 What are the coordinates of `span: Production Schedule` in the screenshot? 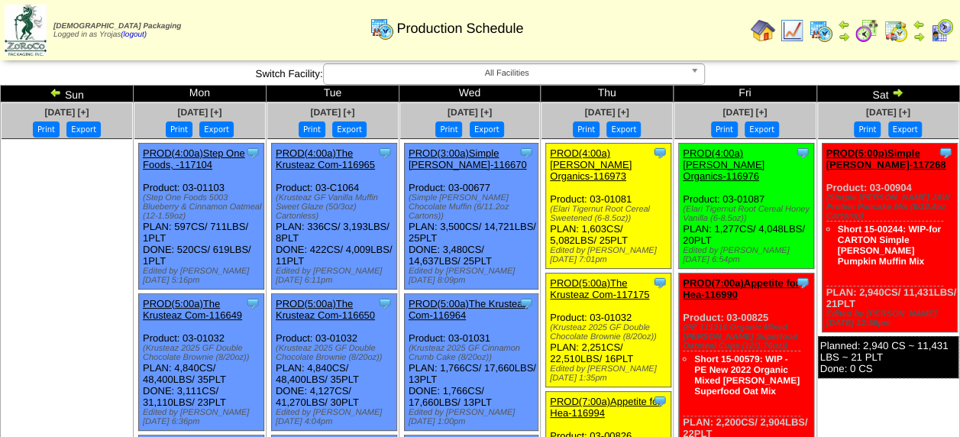 It's located at (460, 28).